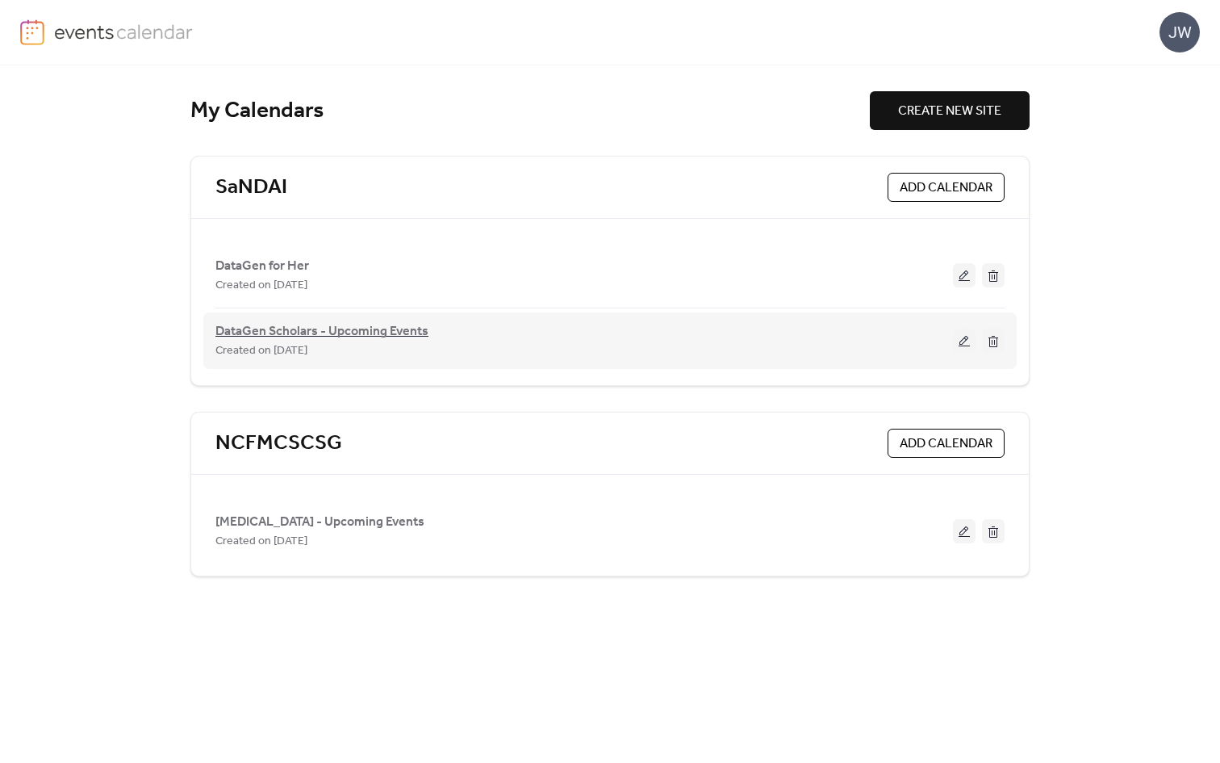  Describe the element at coordinates (262, 266) in the screenshot. I see `a: DataGen for Her` at that location.